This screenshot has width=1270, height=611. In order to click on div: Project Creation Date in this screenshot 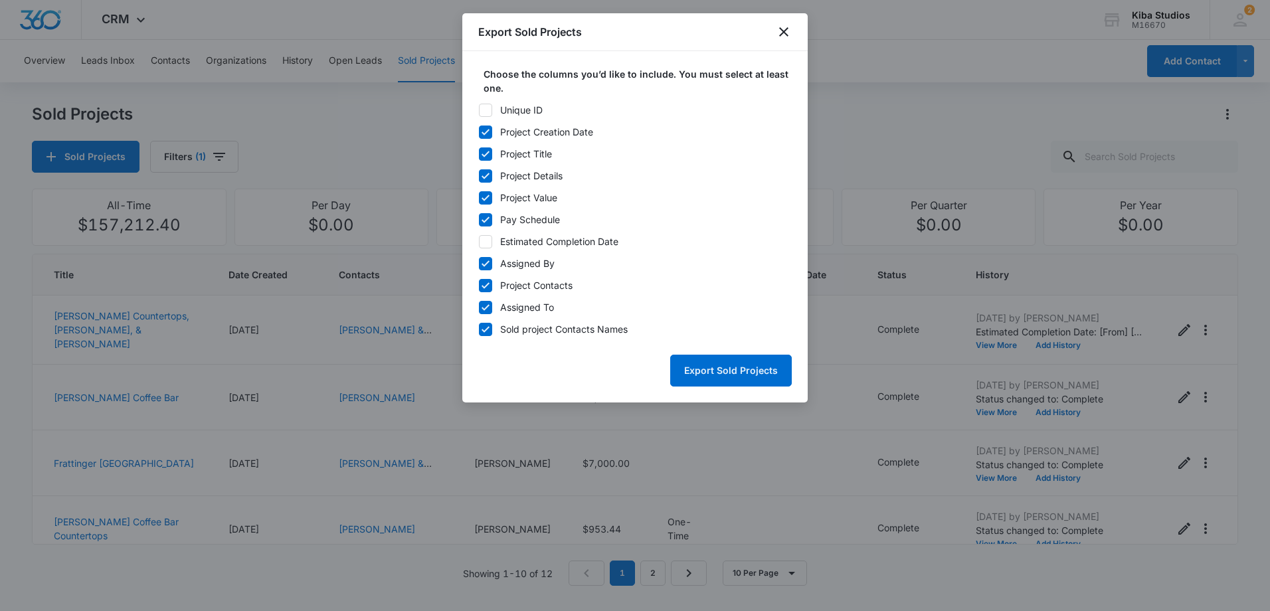, I will do `click(547, 132)`.